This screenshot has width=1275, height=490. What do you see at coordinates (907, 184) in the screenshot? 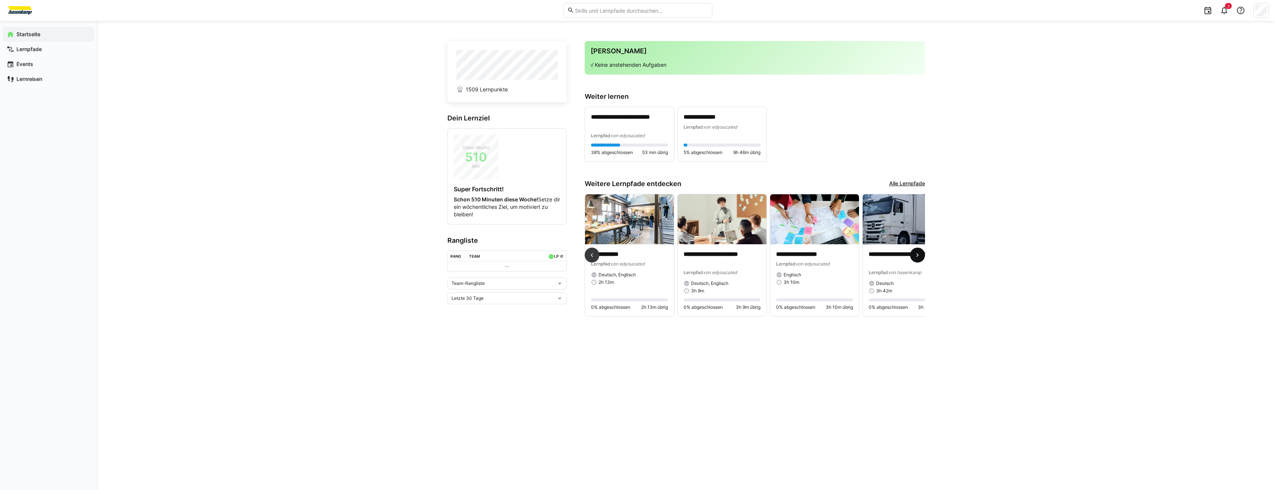
I see `a: Alle Lernpfade` at bounding box center [907, 184].